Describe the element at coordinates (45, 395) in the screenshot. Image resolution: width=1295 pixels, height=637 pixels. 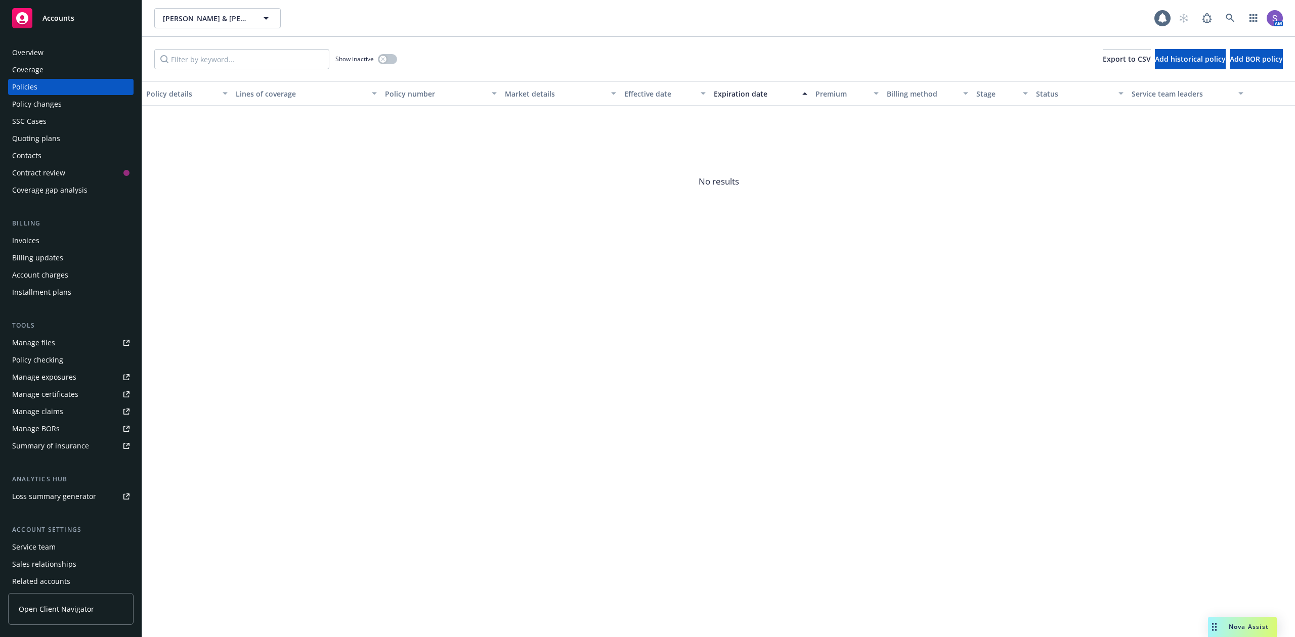
I see `div: Manage certificates` at that location.